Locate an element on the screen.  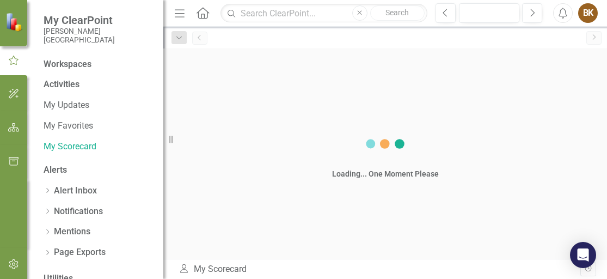
a: Mentions is located at coordinates (72, 231).